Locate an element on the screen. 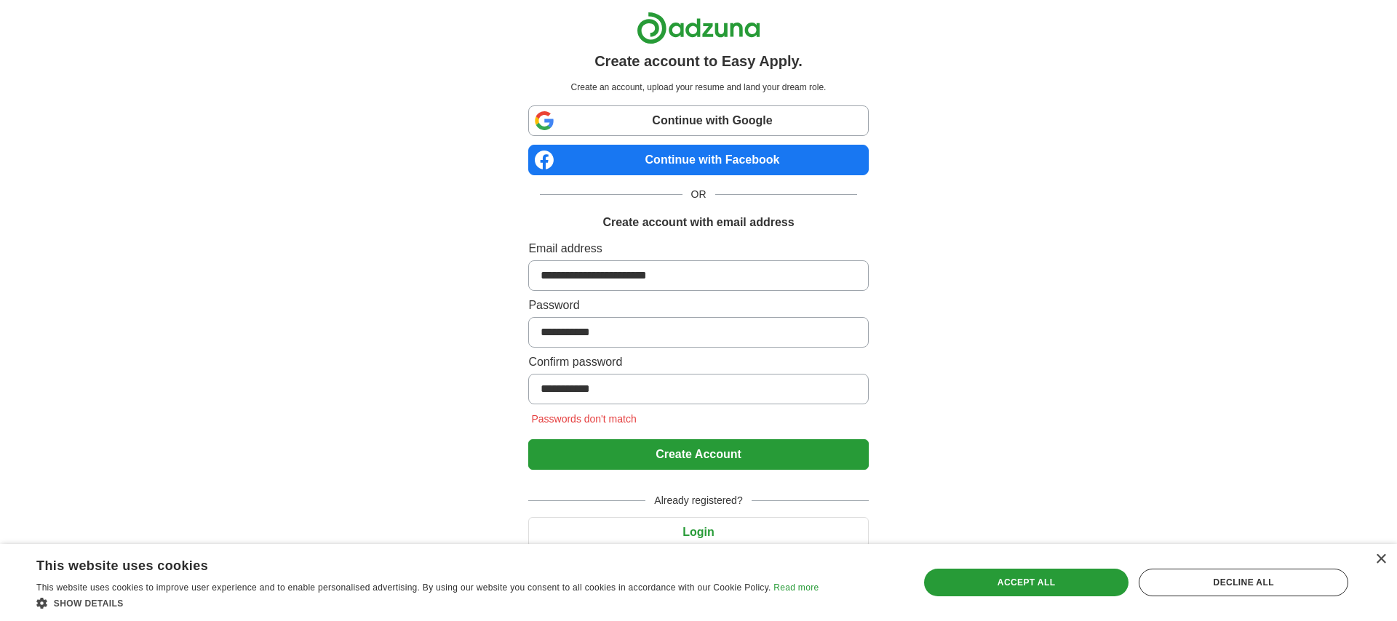  label: Password is located at coordinates (698, 306).